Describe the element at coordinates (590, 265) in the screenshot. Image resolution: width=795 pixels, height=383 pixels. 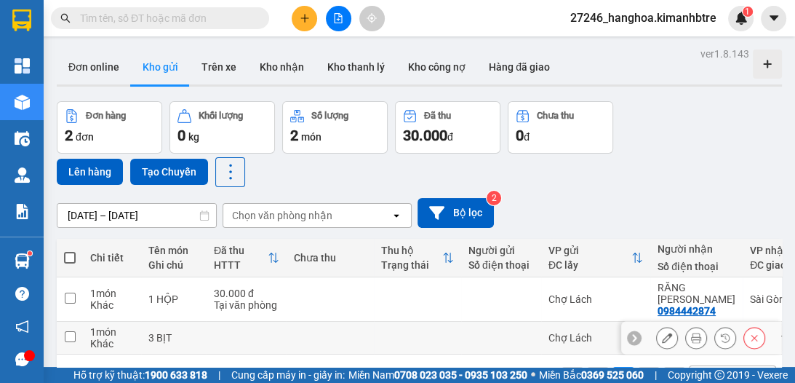
I see `div: ĐC lấy` at that location.